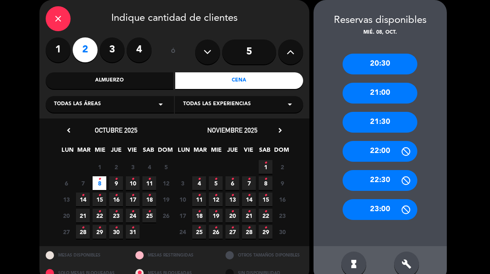 The image size is (490, 274). What do you see at coordinates (174, 254) in the screenshot?
I see `div: MESAS RESTRINGIDAS` at bounding box center [174, 254].